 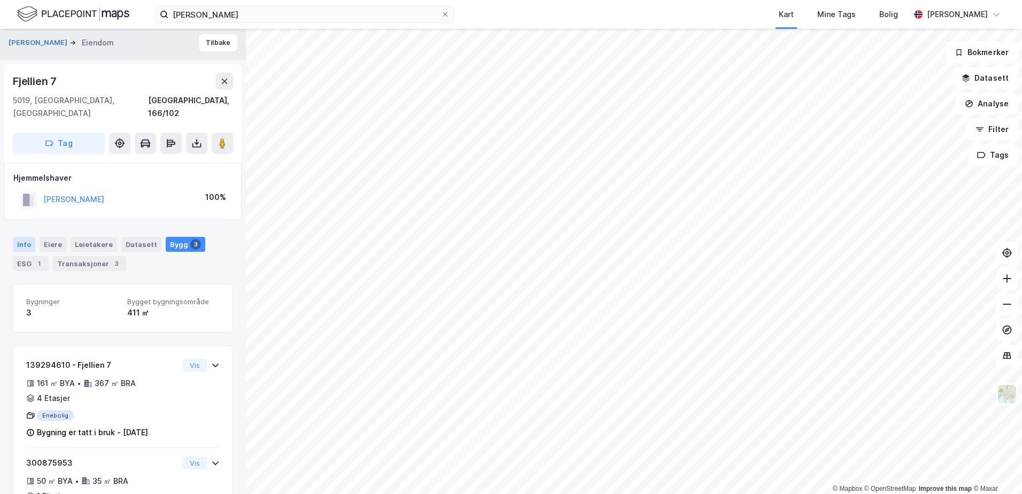 I want to click on div: 4 Etasjer, so click(x=53, y=398).